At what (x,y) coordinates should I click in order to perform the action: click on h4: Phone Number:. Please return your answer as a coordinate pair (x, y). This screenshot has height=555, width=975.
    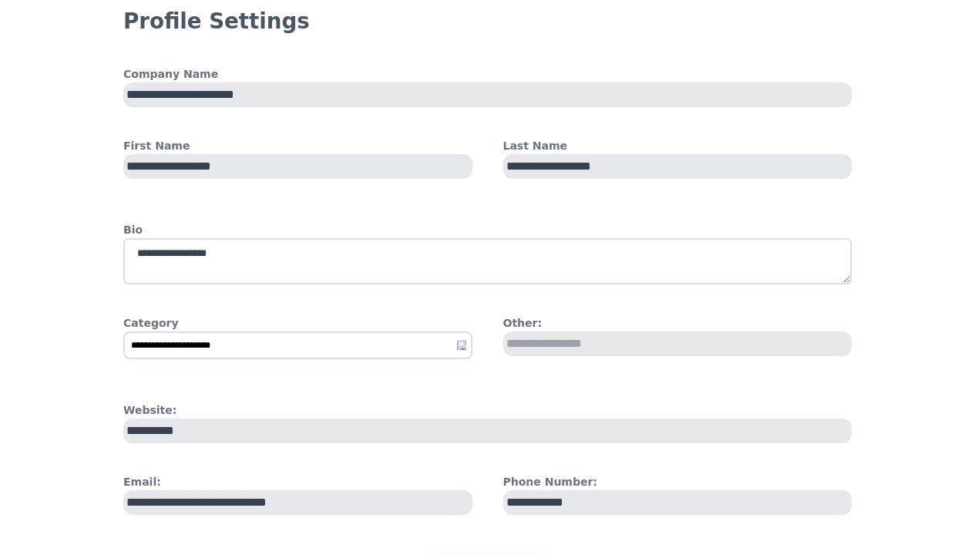
    Looking at the image, I should click on (677, 482).